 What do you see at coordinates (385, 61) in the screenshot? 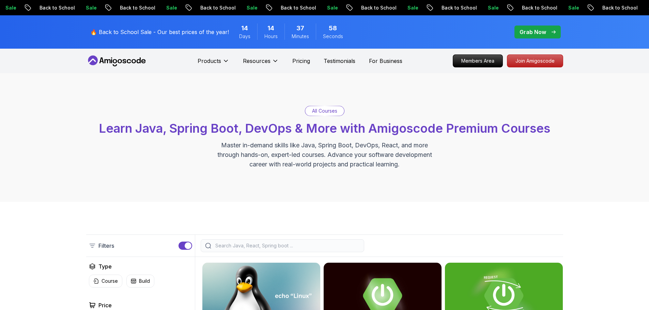
I see `a: For Business` at bounding box center [385, 61].